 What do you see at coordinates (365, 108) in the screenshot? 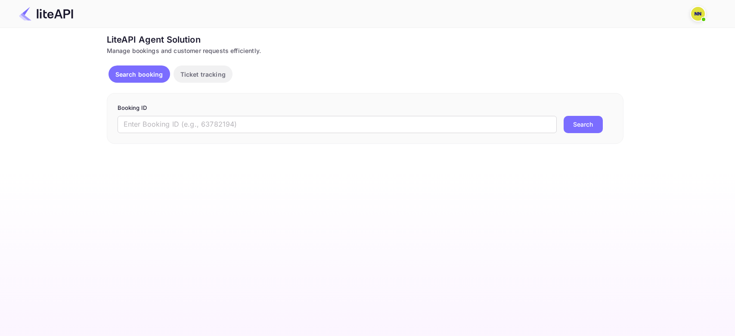
I see `p: Booking ID` at bounding box center [365, 108].